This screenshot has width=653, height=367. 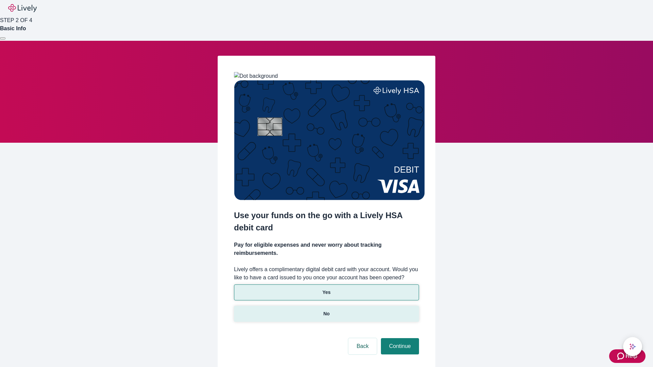 What do you see at coordinates (632, 347) in the screenshot?
I see `button: chat` at bounding box center [632, 347].